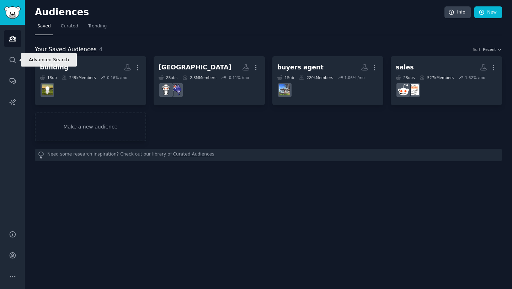  Describe the element at coordinates (238, 78) in the screenshot. I see `div: -0.11 % /mo` at that location.